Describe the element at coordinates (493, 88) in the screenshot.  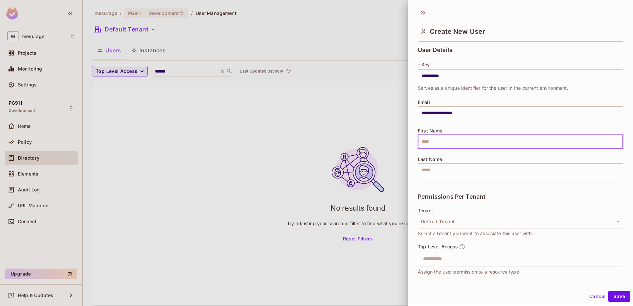
I see `span: Serves as a unique identifier for the user in the current environment.` at that location.